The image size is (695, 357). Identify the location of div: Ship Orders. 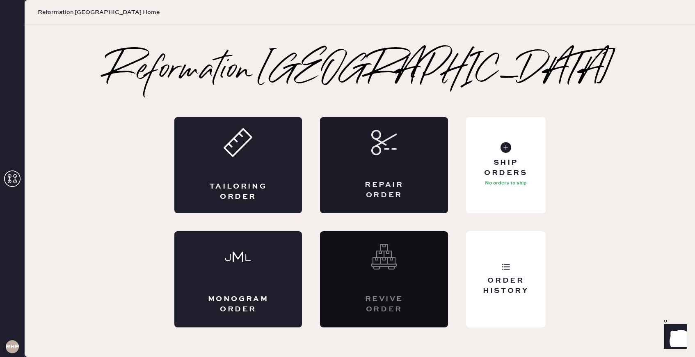
(506, 168).